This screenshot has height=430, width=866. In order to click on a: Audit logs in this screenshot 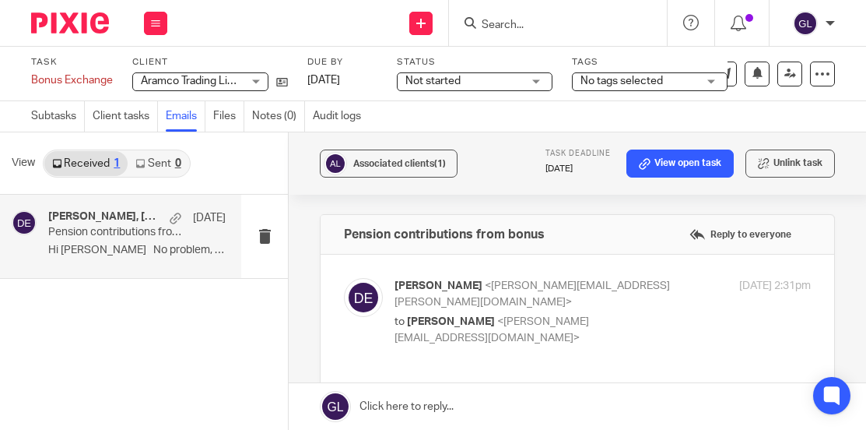, I will do `click(341, 116)`.